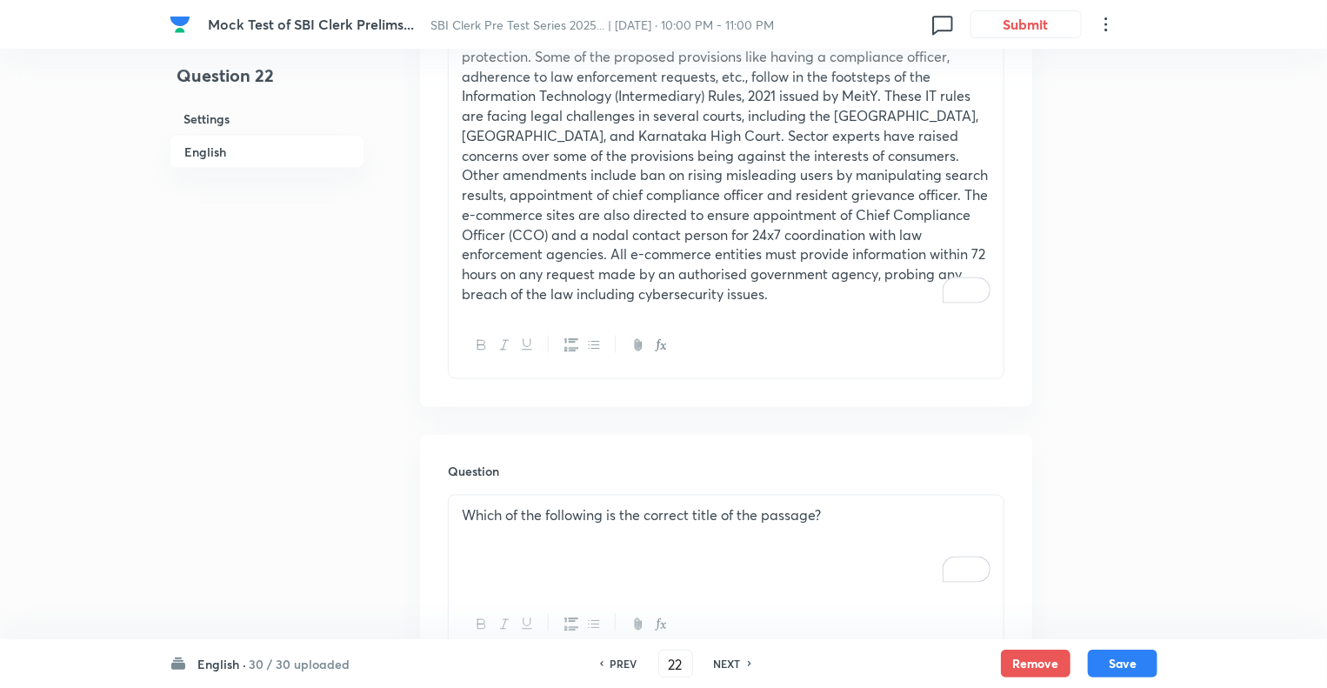 This screenshot has width=1327, height=688. What do you see at coordinates (267, 83) in the screenshot?
I see `h4: Question 22` at bounding box center [267, 83].